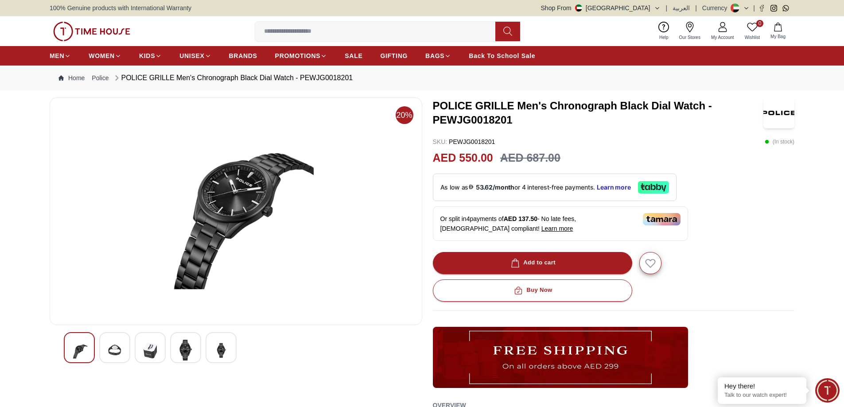 The image size is (844, 407). Describe the element at coordinates (243, 56) in the screenshot. I see `span: BRANDS` at that location.